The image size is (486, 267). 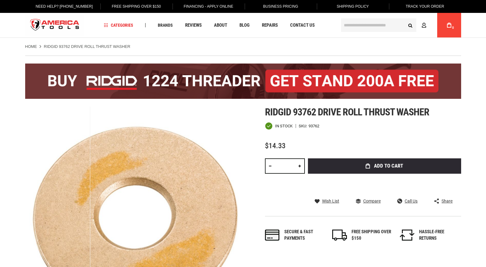 I want to click on span: 0, so click(x=453, y=28).